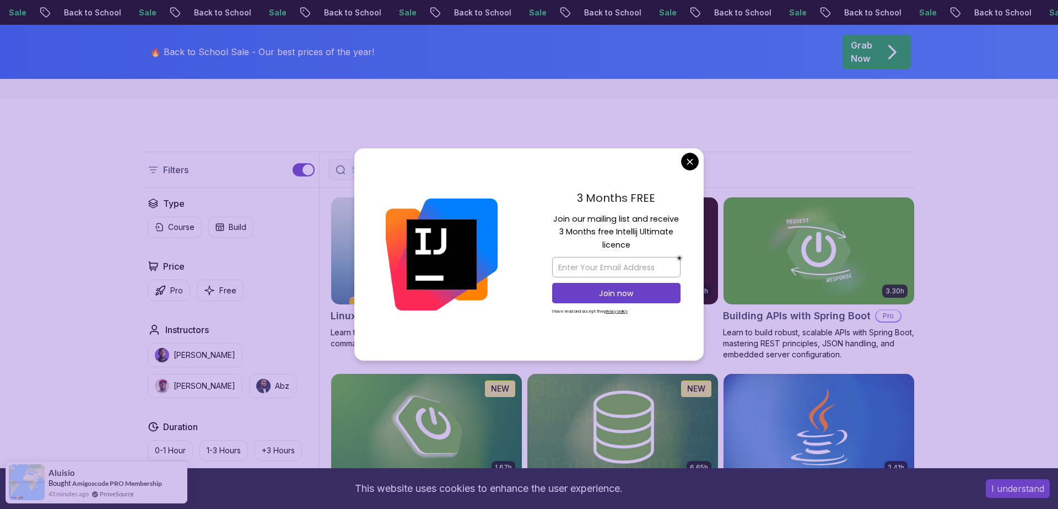  What do you see at coordinates (180, 426) in the screenshot?
I see `h2: Duration` at bounding box center [180, 426].